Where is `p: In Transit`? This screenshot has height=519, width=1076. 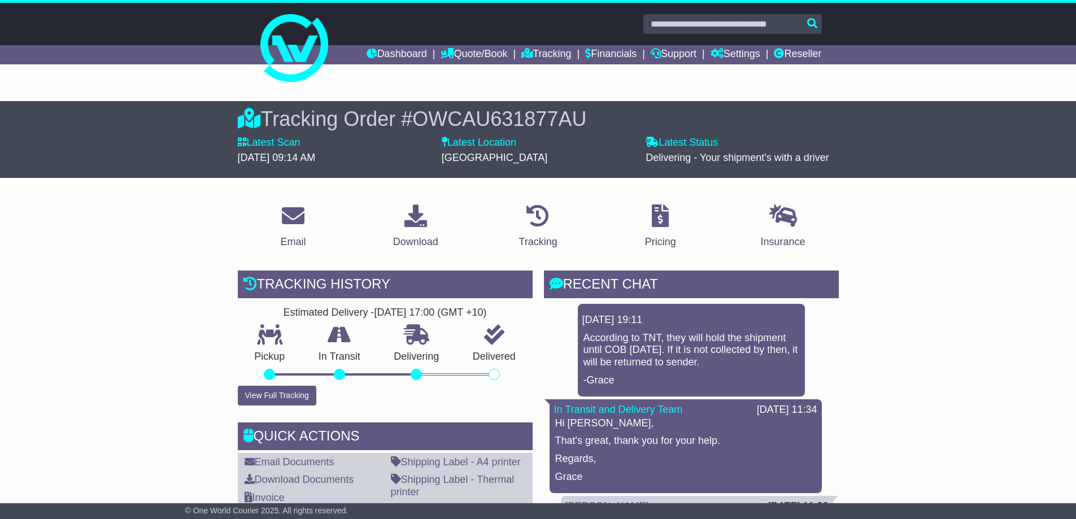
p: In Transit is located at coordinates (339, 357).